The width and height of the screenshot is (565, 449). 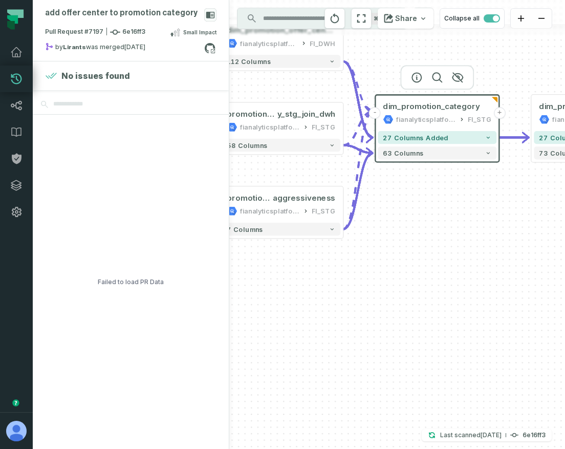 I want to click on div: by was merged, so click(x=124, y=49).